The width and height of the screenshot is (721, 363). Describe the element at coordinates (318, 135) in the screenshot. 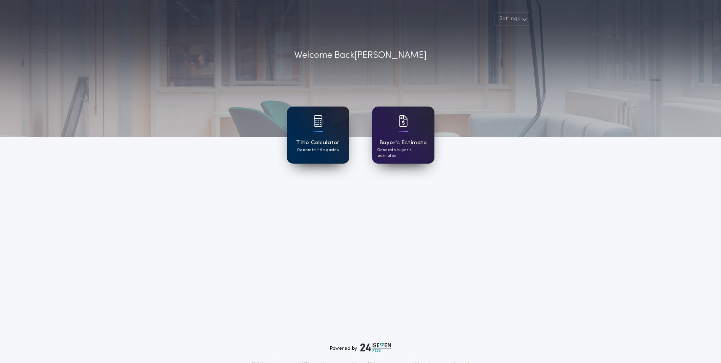

I see `a: card iconTitle CalculatorGenerate title quotes` at that location.